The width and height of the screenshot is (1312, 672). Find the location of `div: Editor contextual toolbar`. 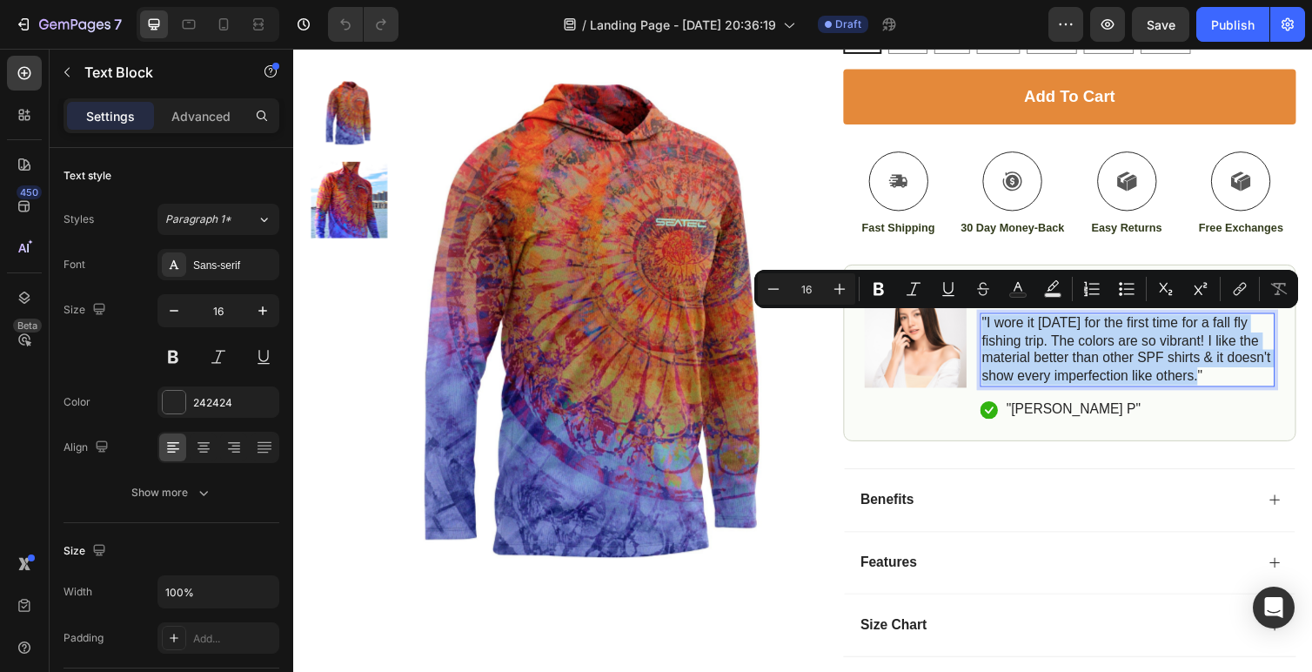

div: Editor contextual toolbar is located at coordinates (1026, 289).